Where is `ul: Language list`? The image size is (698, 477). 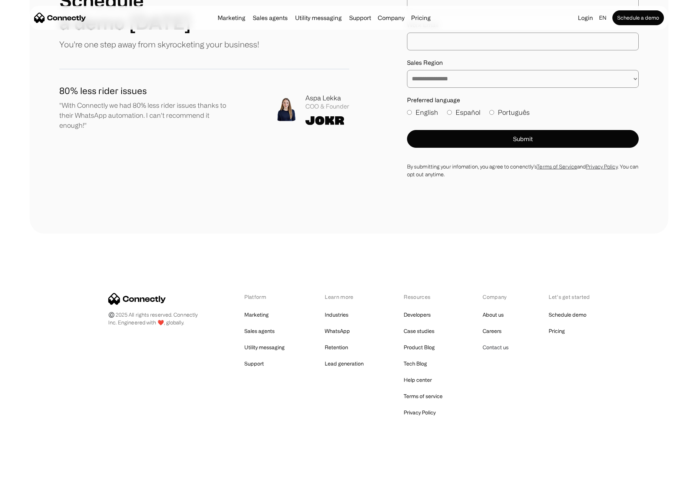 ul: Language list is located at coordinates (30, 469).